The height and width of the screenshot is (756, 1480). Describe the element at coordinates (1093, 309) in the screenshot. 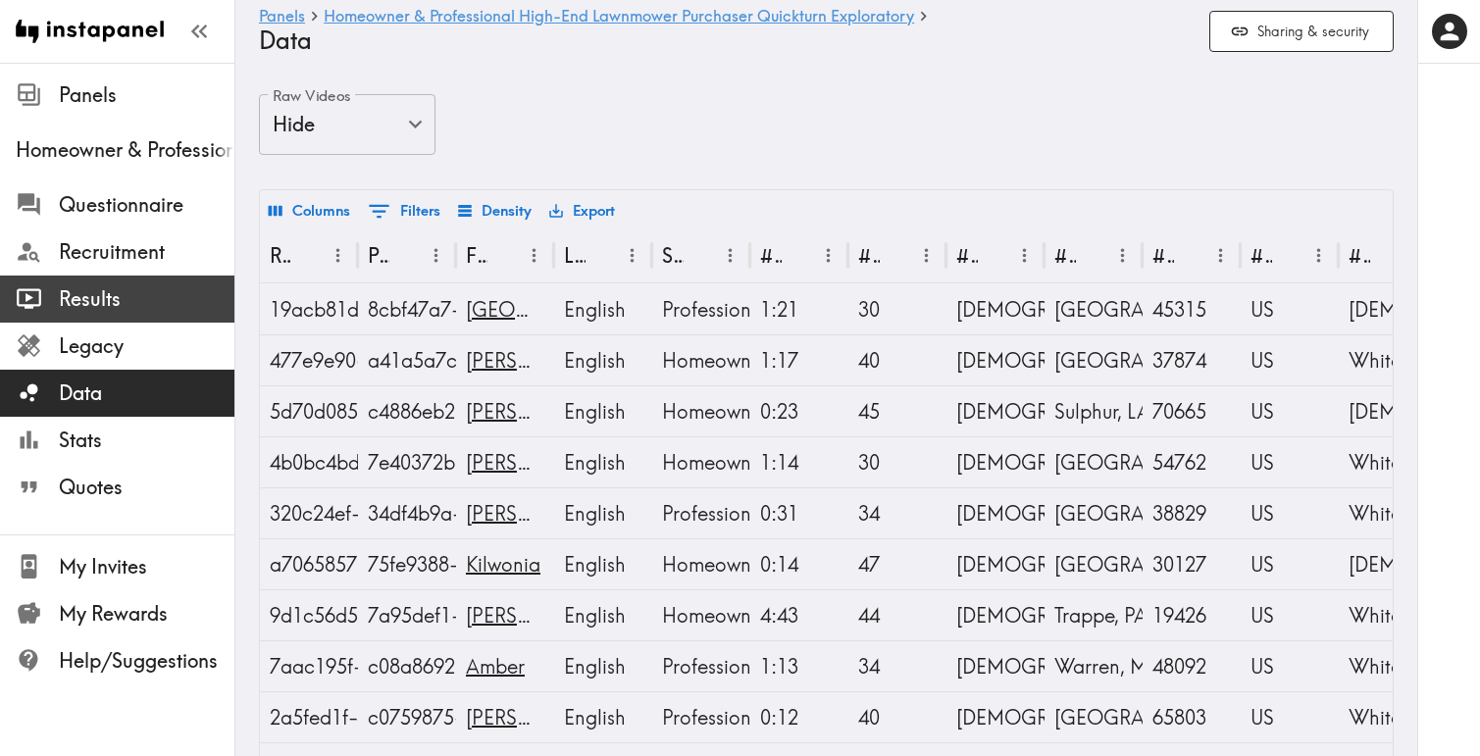

I see `div: Clayton, OH 45315, USA` at that location.